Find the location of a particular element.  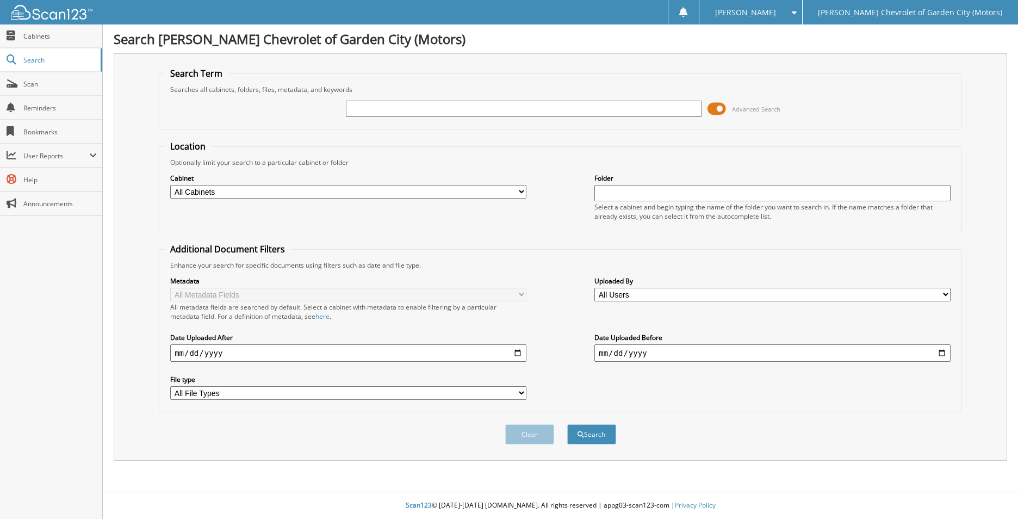

label: Uploaded By is located at coordinates (773, 281).